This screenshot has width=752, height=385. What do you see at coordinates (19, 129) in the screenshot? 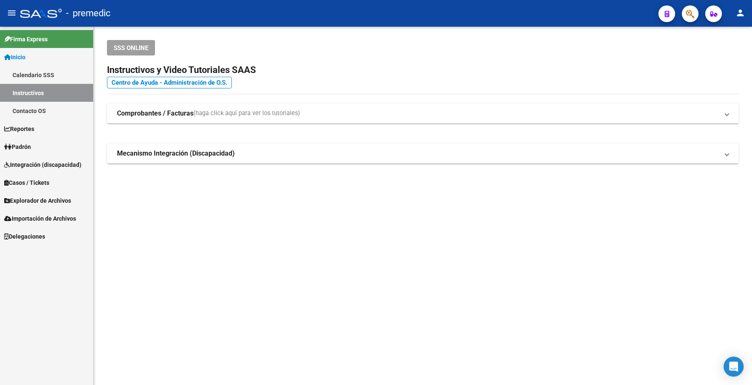
I see `span: Reportes` at bounding box center [19, 129].